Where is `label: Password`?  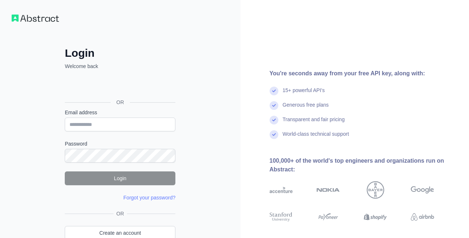
label: Password is located at coordinates (120, 144).